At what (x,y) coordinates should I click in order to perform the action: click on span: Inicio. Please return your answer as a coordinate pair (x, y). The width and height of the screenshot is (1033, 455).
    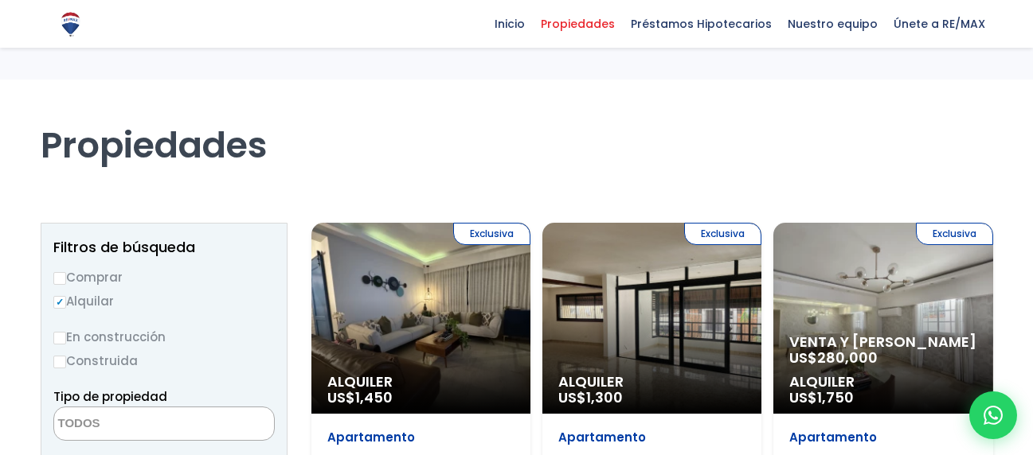
    Looking at the image, I should click on (510, 24).